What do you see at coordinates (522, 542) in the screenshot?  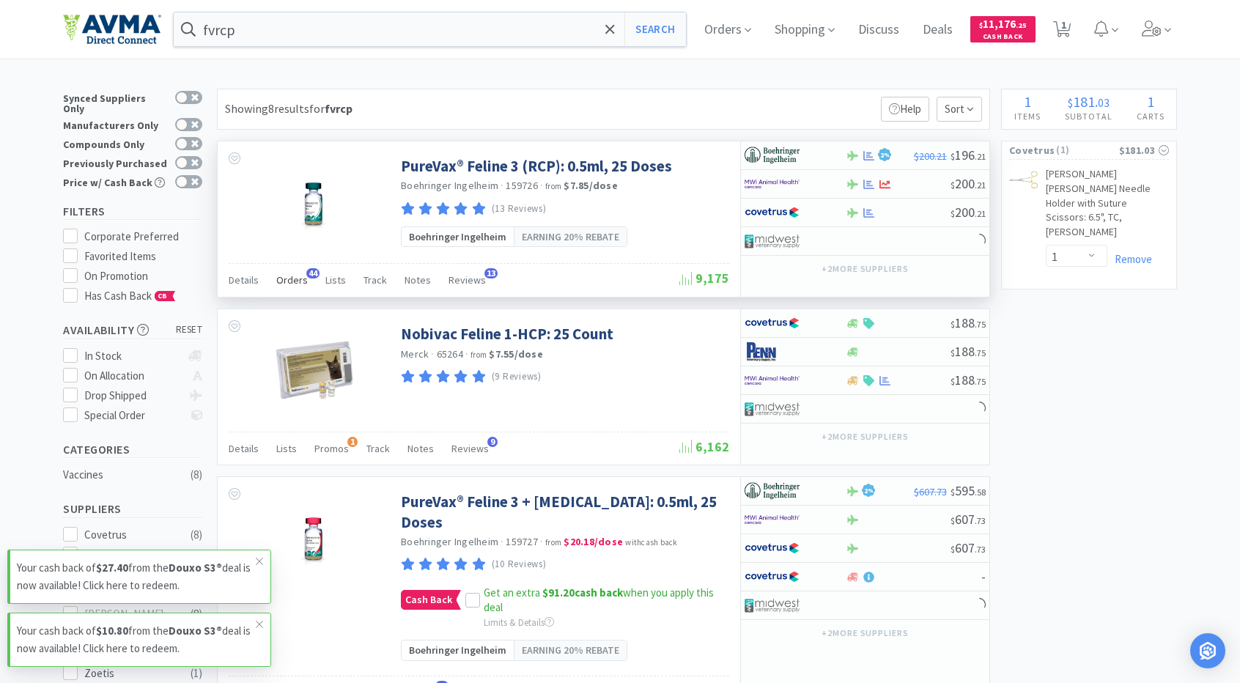 I see `span: 159727` at bounding box center [522, 542].